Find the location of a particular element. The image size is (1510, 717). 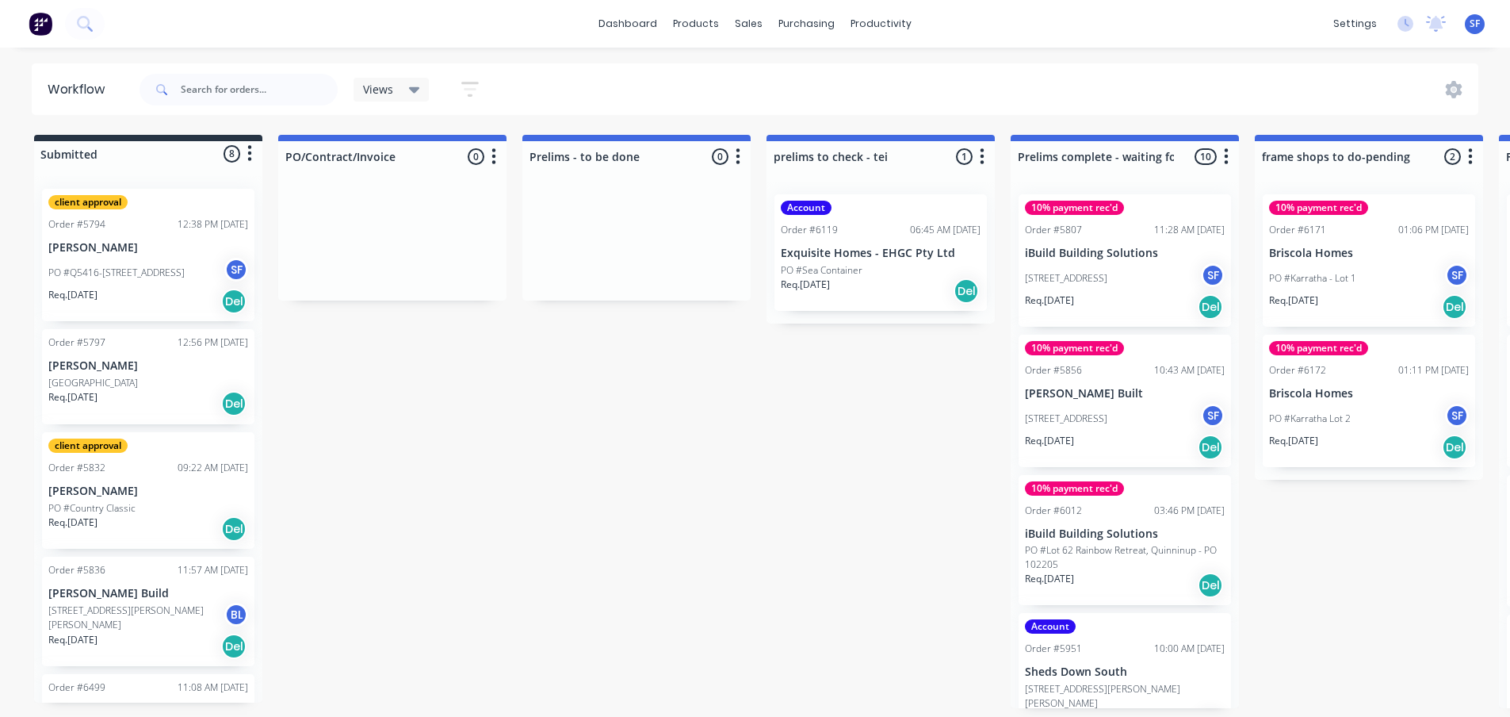

div: Order #5794 is located at coordinates (77, 224).